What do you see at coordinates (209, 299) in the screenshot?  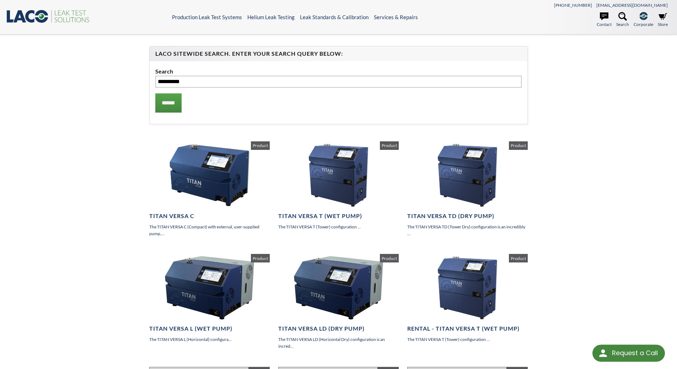 I see `a: TITAN VERSA L (Wet Pump) The TITAN VERSA L (Horizontal) configura... Product` at bounding box center [209, 299].